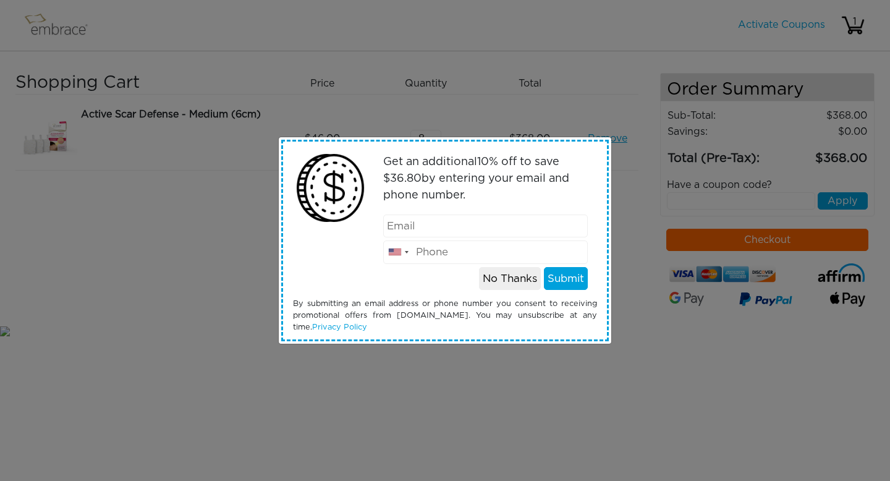 This screenshot has height=481, width=890. Describe the element at coordinates (330, 188) in the screenshot. I see `img: money2.png` at that location.